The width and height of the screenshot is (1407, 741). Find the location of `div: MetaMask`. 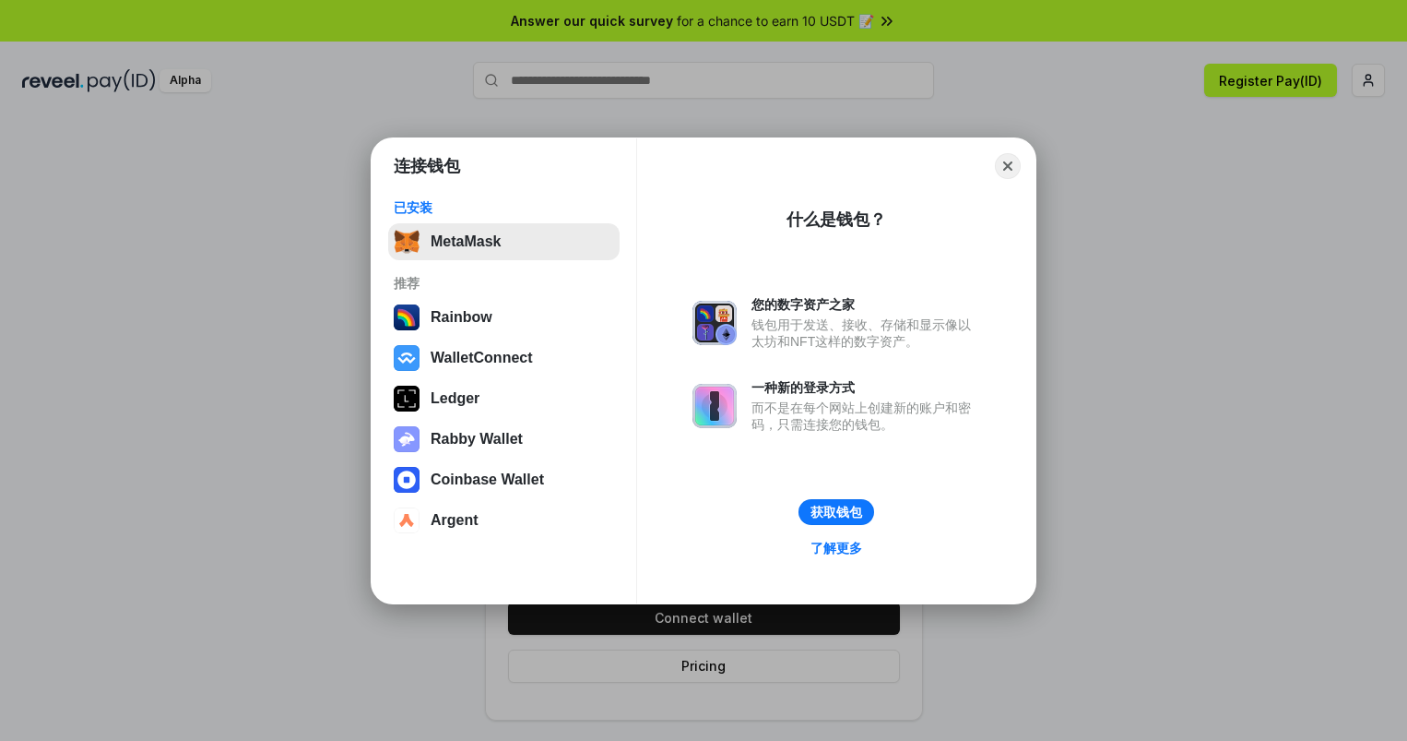

div: MetaMask is located at coordinates (466, 242).